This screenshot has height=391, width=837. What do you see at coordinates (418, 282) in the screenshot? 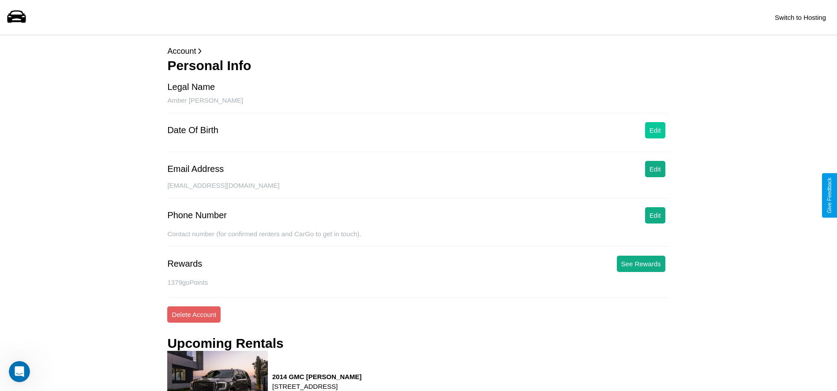
I see `p: 1379 goPoints` at bounding box center [418, 282].